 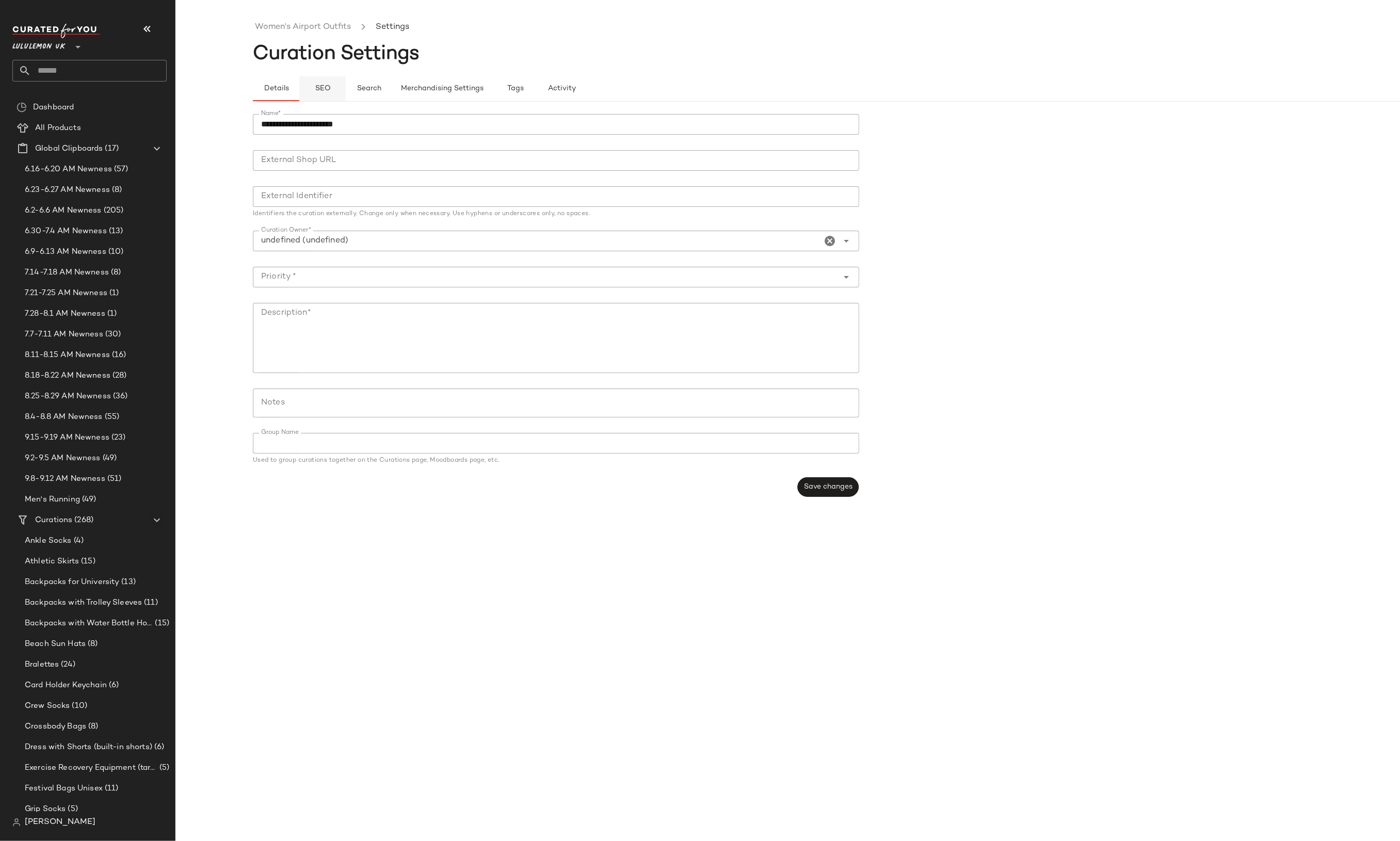 I want to click on span: (268), so click(x=83, y=520).